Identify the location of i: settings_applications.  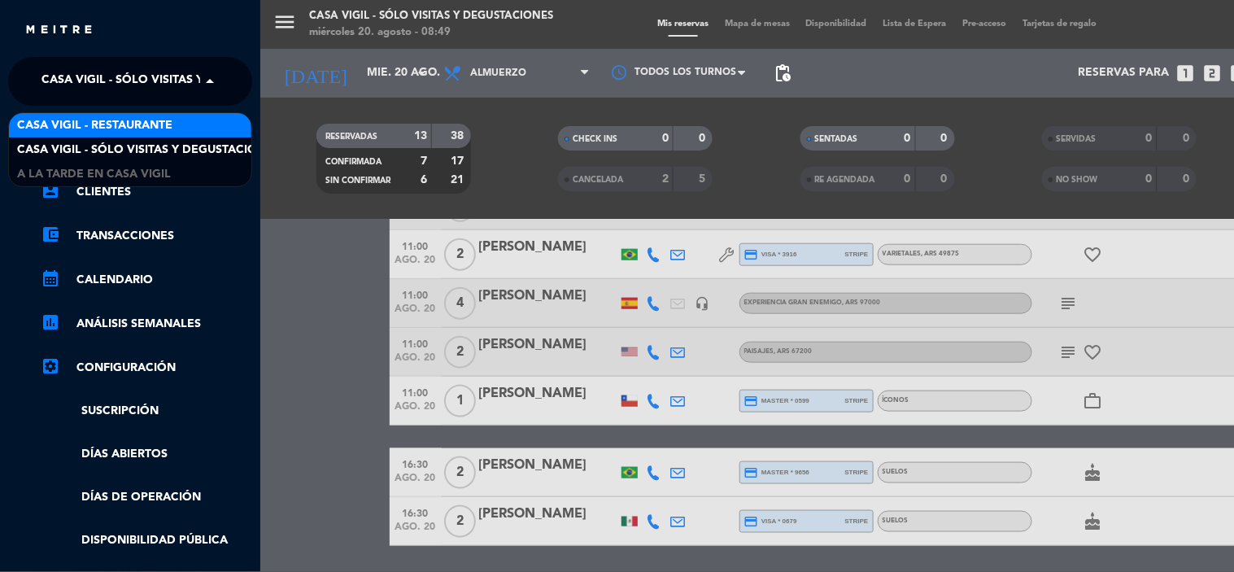
(50, 366).